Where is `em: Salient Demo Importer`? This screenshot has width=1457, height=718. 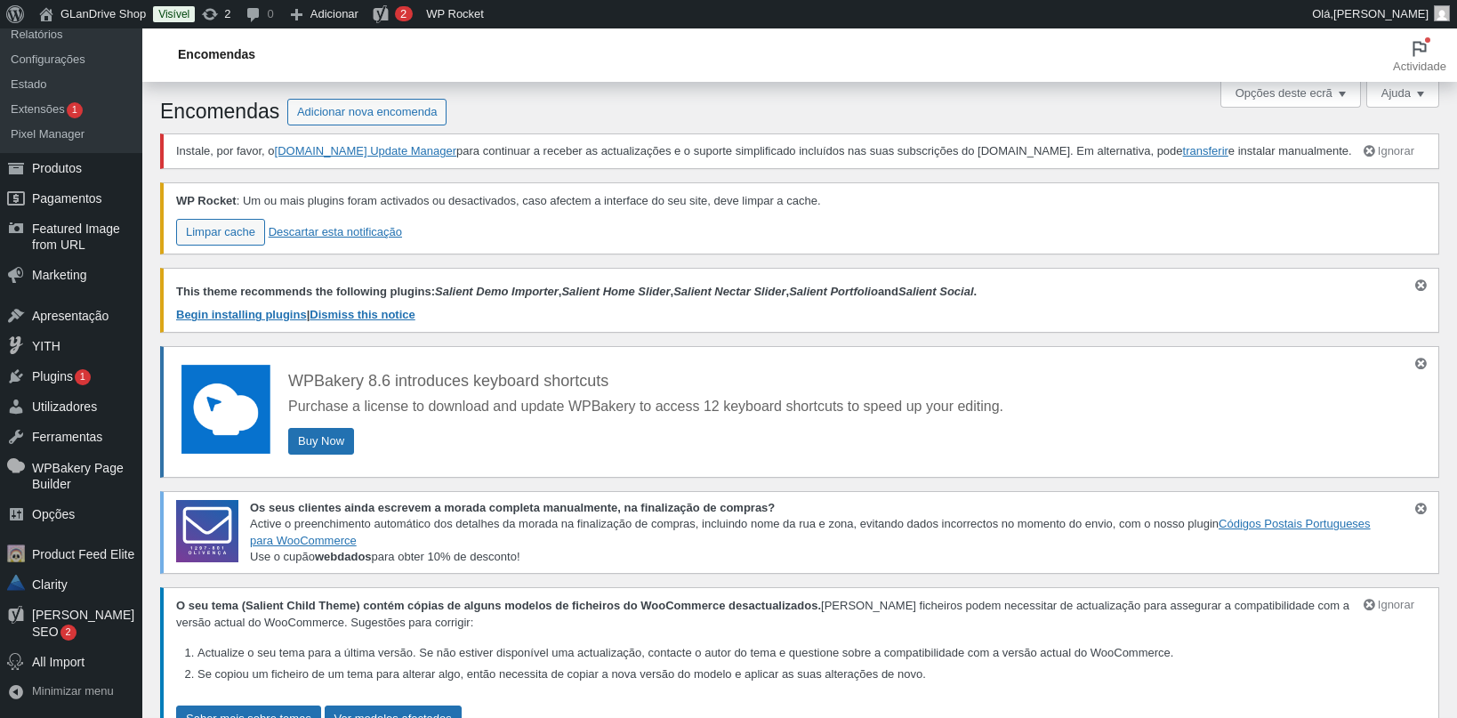 em: Salient Demo Importer is located at coordinates (496, 291).